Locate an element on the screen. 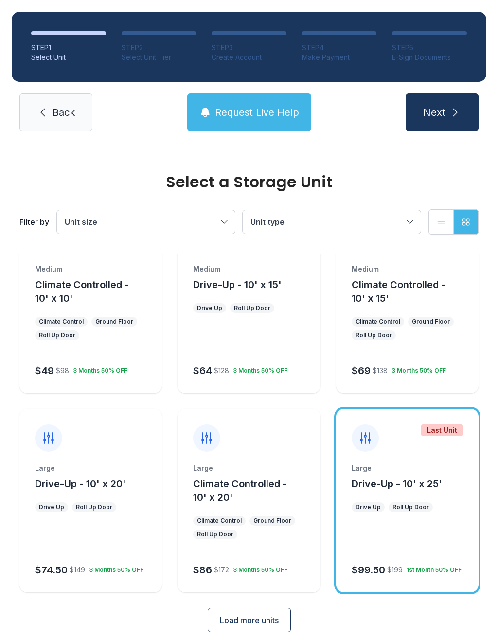 Image resolution: width=498 pixels, height=641 pixels. div: 1st Month 50% OFF is located at coordinates (432, 568).